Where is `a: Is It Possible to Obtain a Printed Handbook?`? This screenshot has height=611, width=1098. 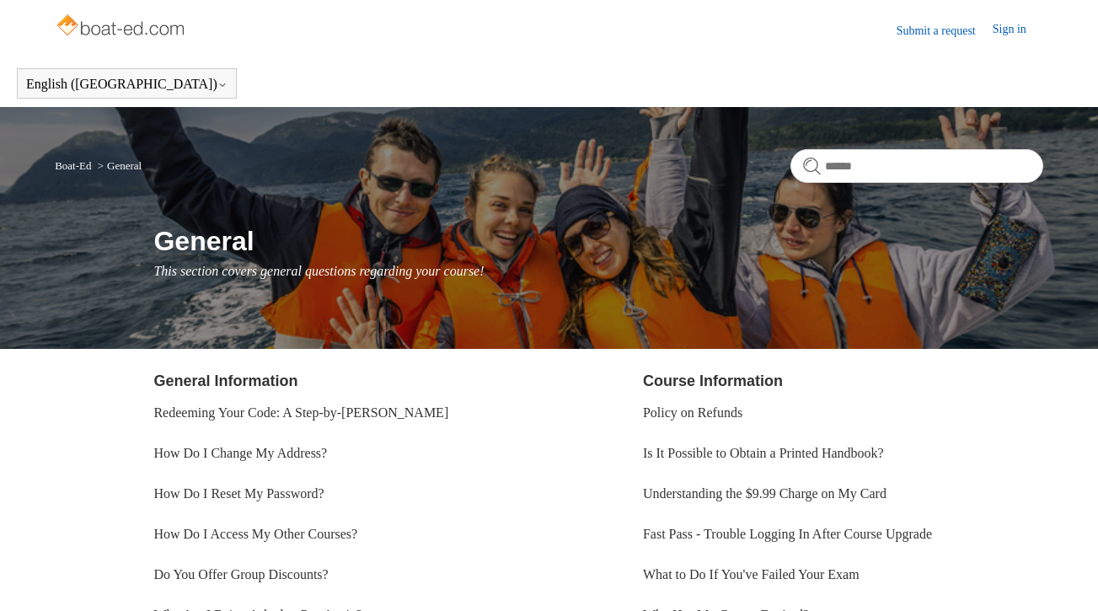 a: Is It Possible to Obtain a Printed Handbook? is located at coordinates (764, 453).